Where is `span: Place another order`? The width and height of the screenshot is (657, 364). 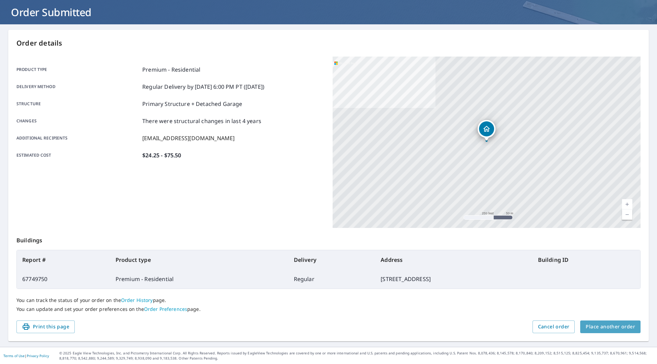
span: Place another order is located at coordinates (610, 327).